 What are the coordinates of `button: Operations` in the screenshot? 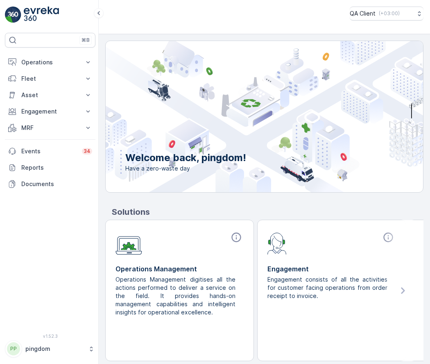 It's located at (50, 62).